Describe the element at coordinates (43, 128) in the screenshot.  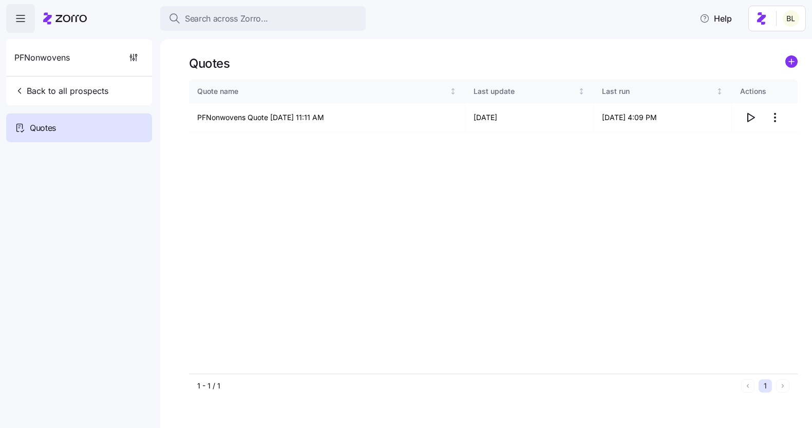
I see `span: Quotes` at that location.